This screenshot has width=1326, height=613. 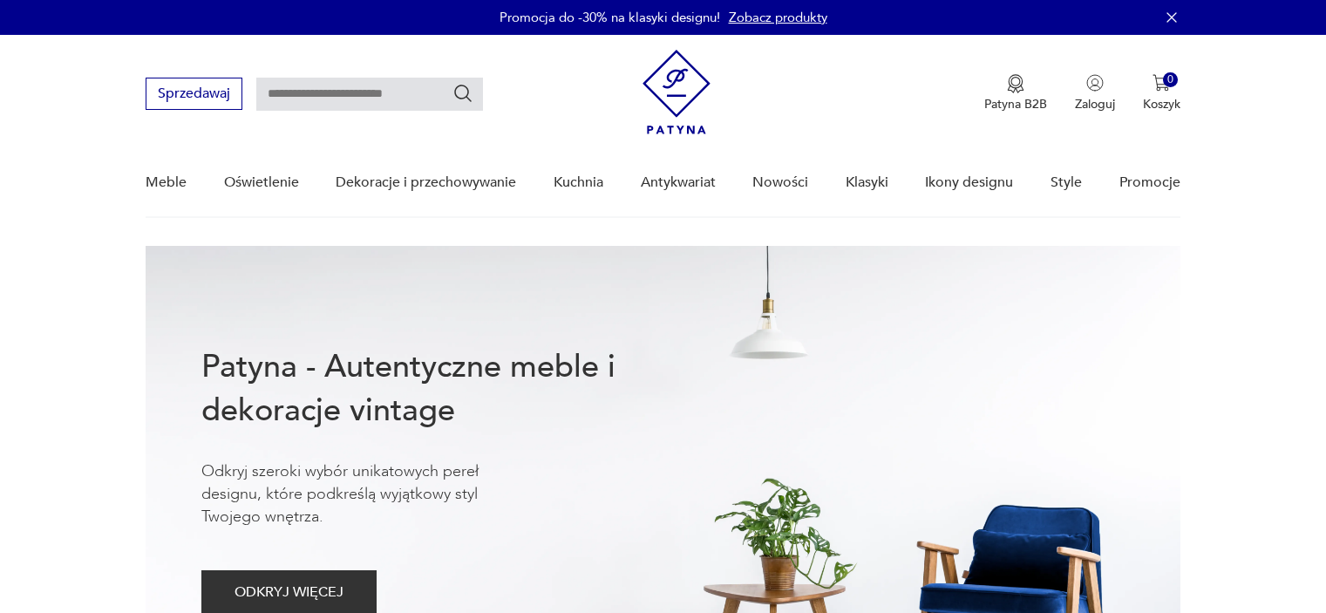 What do you see at coordinates (1095, 104) in the screenshot?
I see `p: Zaloguj` at bounding box center [1095, 104].